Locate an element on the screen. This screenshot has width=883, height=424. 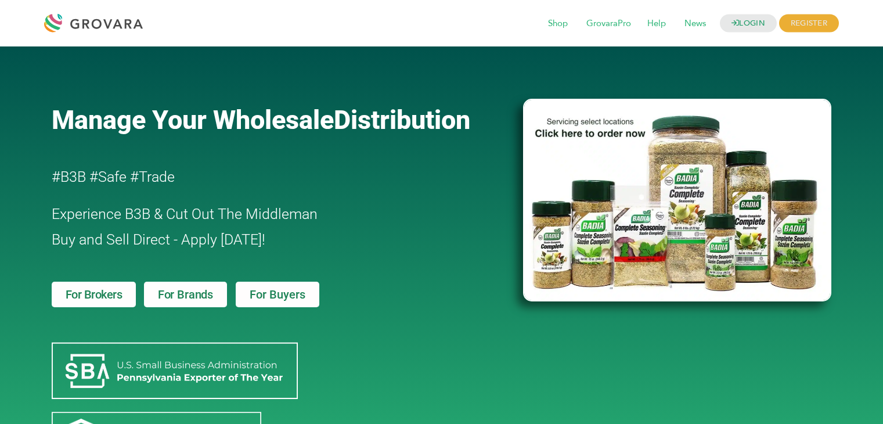
span: For Brokers is located at coordinates (94, 294).